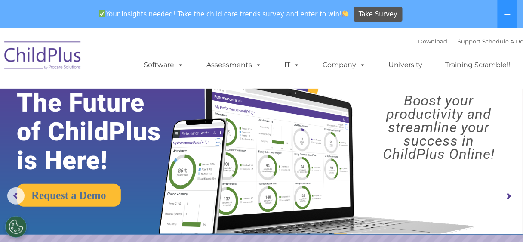 This screenshot has width=523, height=242. I want to click on span: Phone number, so click(135, 95).